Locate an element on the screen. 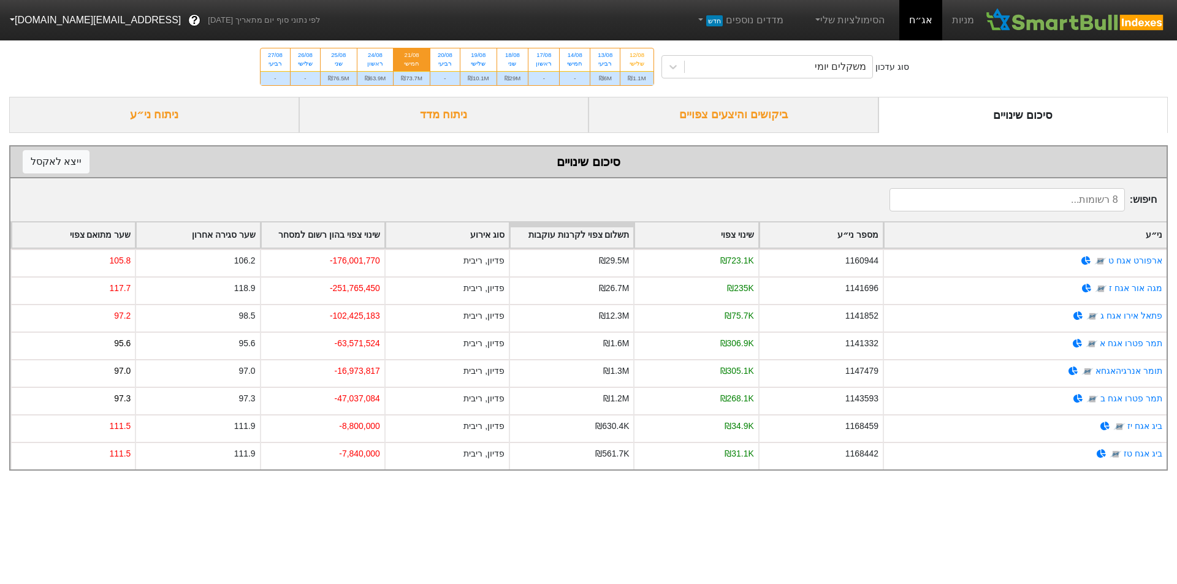 The height and width of the screenshot is (584, 1177). div: -102,425,183 is located at coordinates (355, 316).